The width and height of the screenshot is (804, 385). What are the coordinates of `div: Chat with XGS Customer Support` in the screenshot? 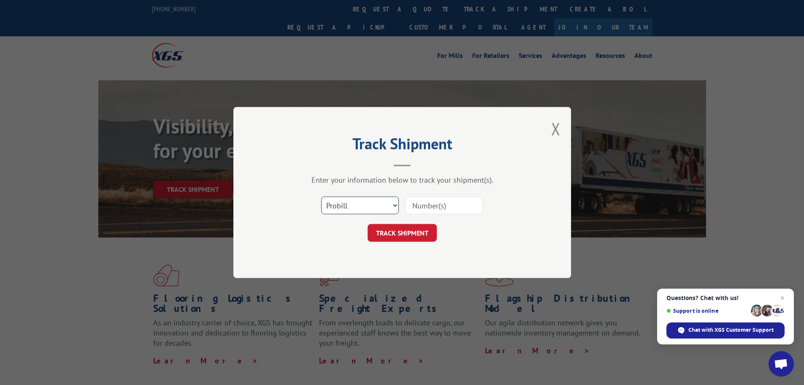 It's located at (726, 330).